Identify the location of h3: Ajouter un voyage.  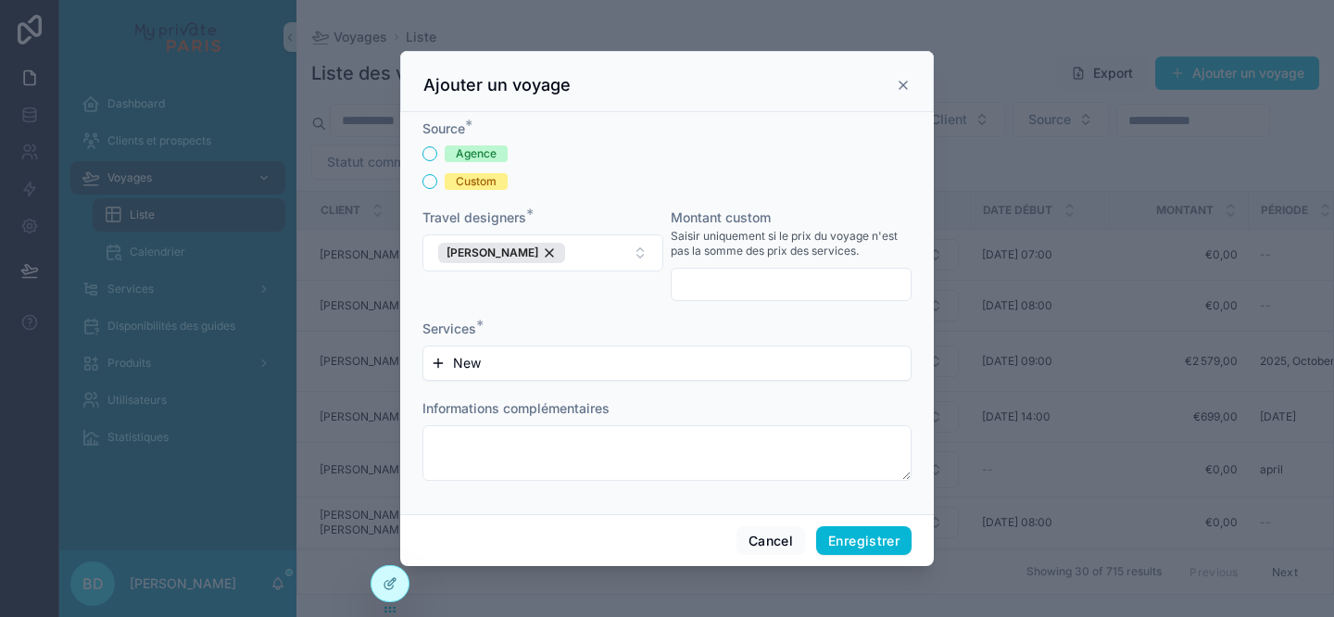
(497, 85).